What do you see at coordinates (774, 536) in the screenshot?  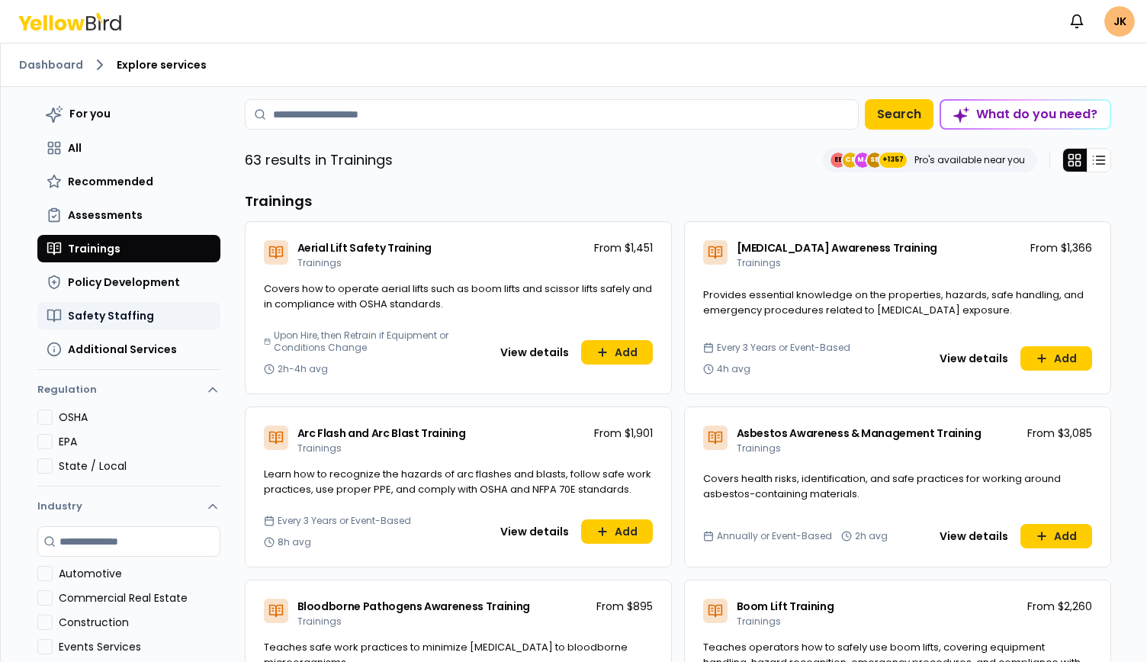 I see `span: Annually or Event-Based` at bounding box center [774, 536].